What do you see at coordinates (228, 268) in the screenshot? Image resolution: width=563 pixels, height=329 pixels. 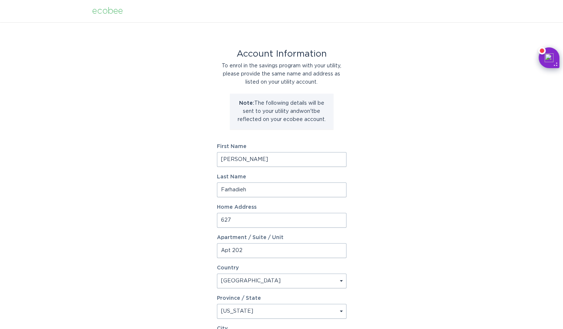 I see `label: Country` at bounding box center [228, 268].